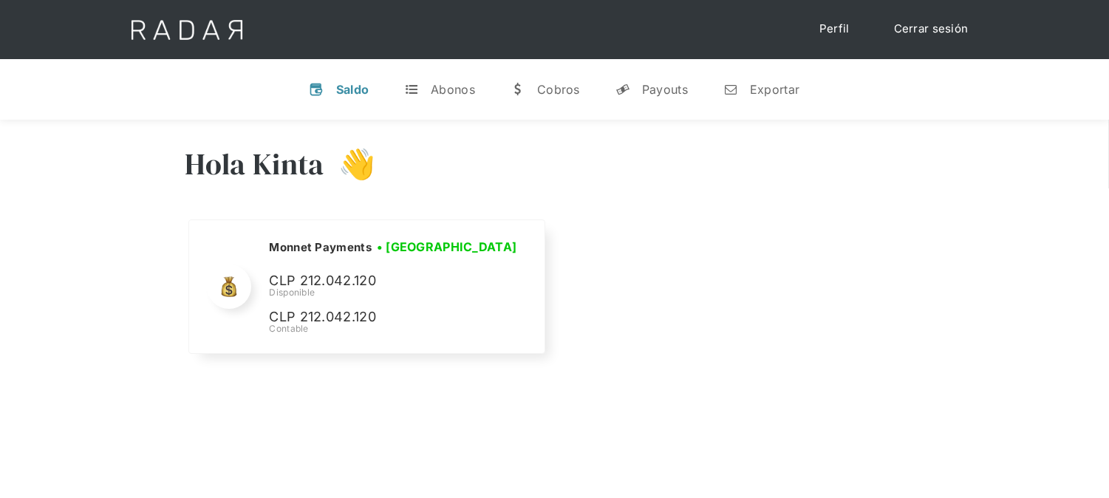 The width and height of the screenshot is (1109, 498). Describe the element at coordinates (255, 164) in the screenshot. I see `h3: Hola Kinta` at that location.